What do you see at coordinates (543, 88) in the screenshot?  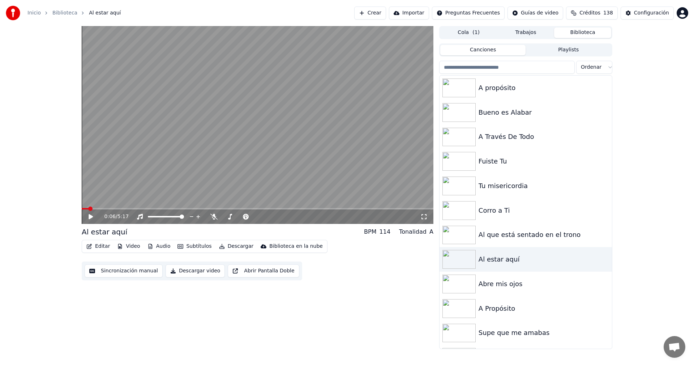 I see `div: A propósito` at bounding box center [543, 88].